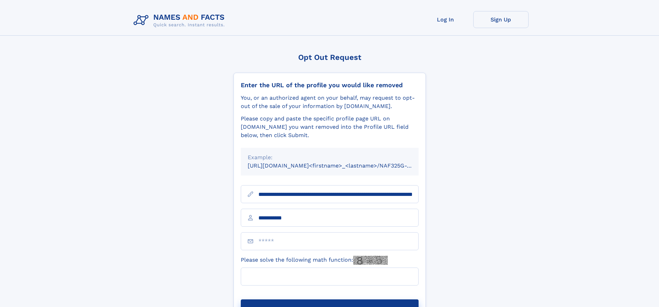 The image size is (659, 307). What do you see at coordinates (330, 157) in the screenshot?
I see `div: Example:` at bounding box center [330, 157].